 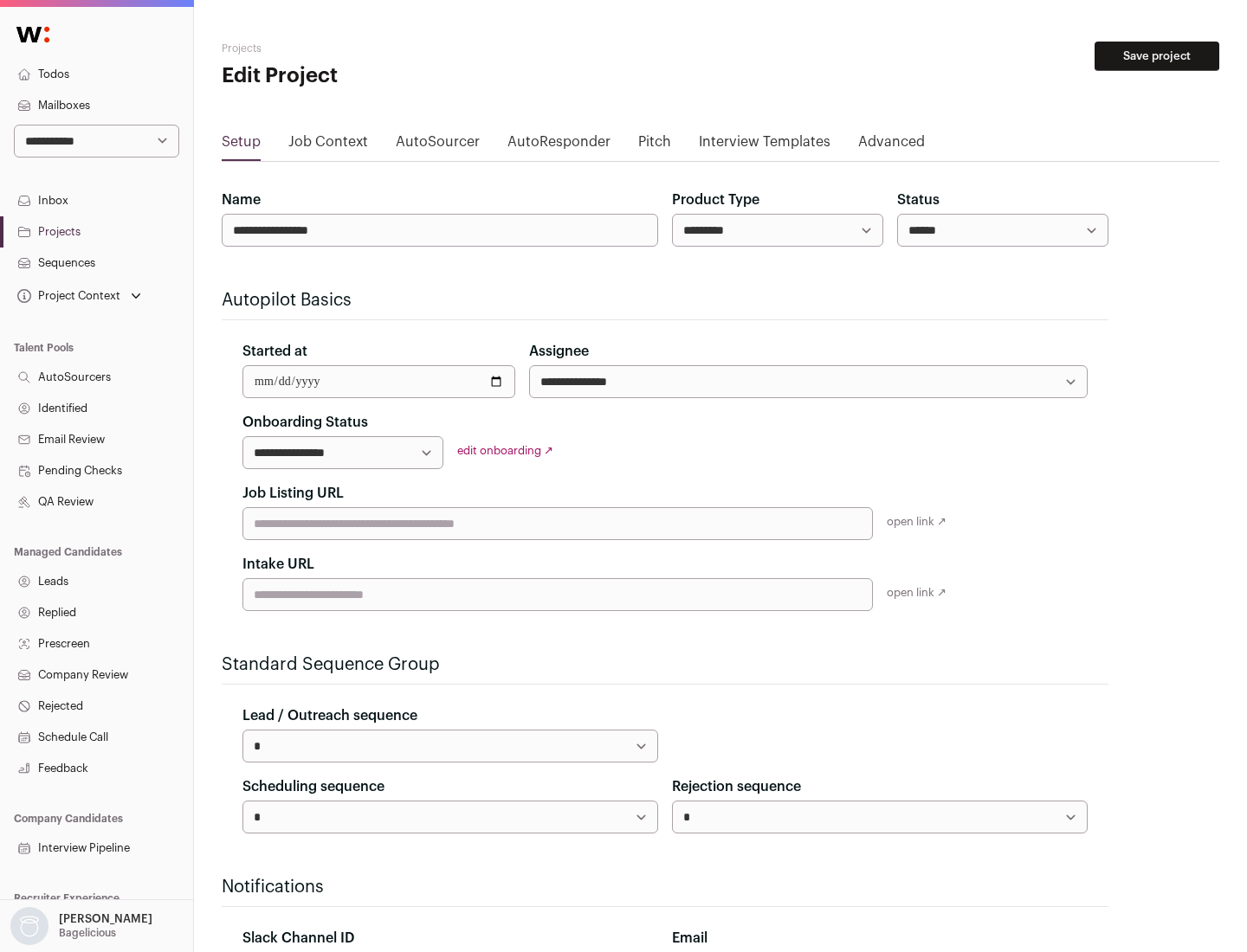 What do you see at coordinates (240, 200) in the screenshot?
I see `label: Name` at bounding box center [240, 200].